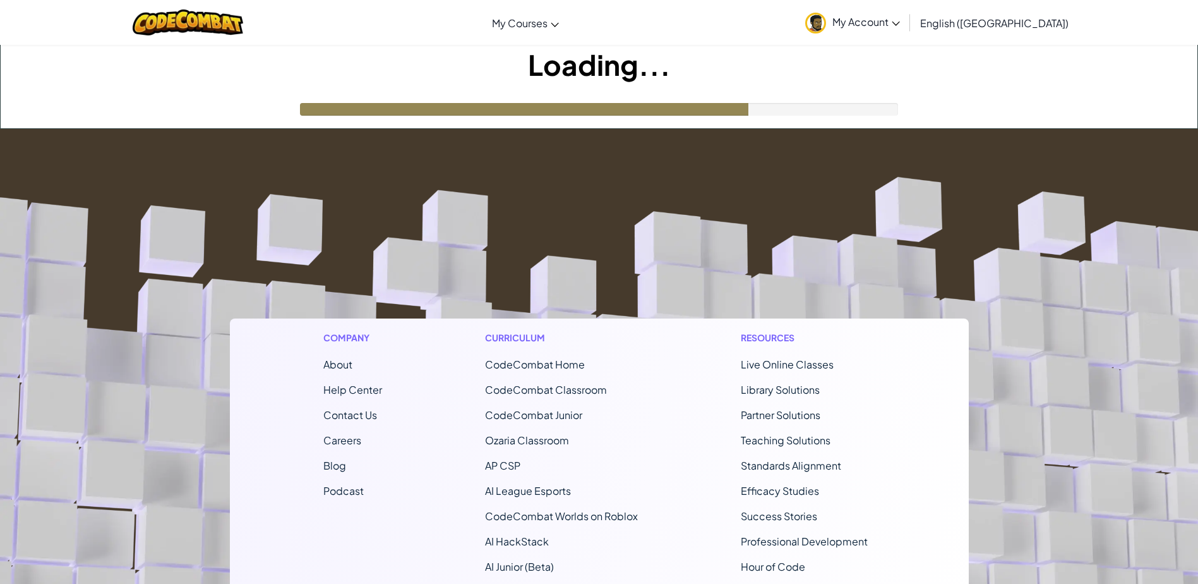 The image size is (1198, 584). I want to click on span: My Account, so click(866, 21).